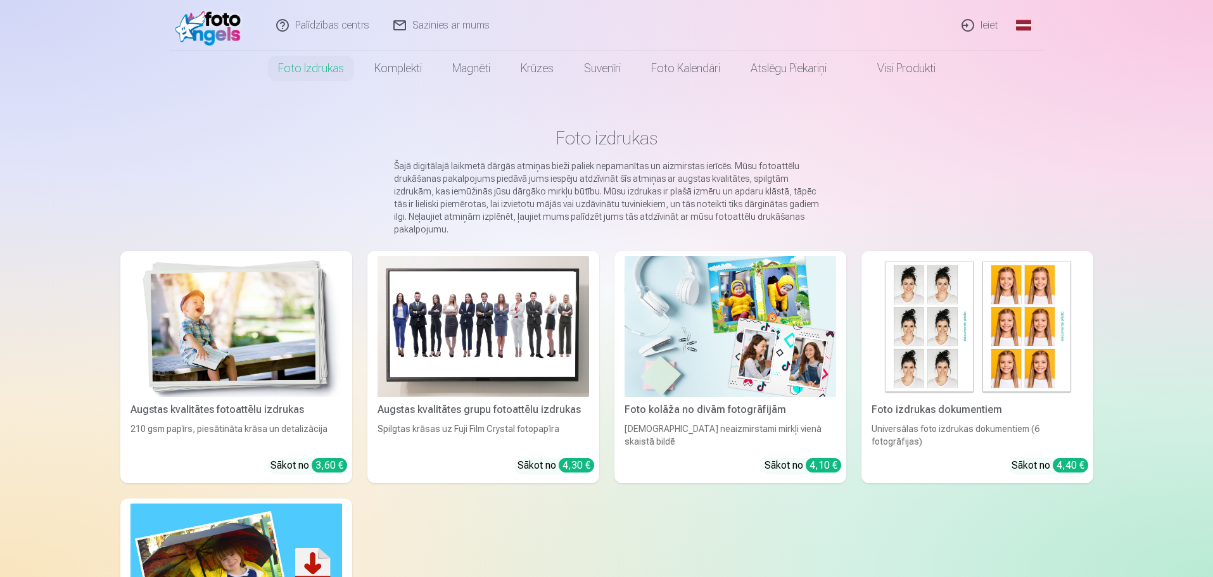  I want to click on img: Augstas kvalitātes fotoattēlu izdrukas, so click(236, 326).